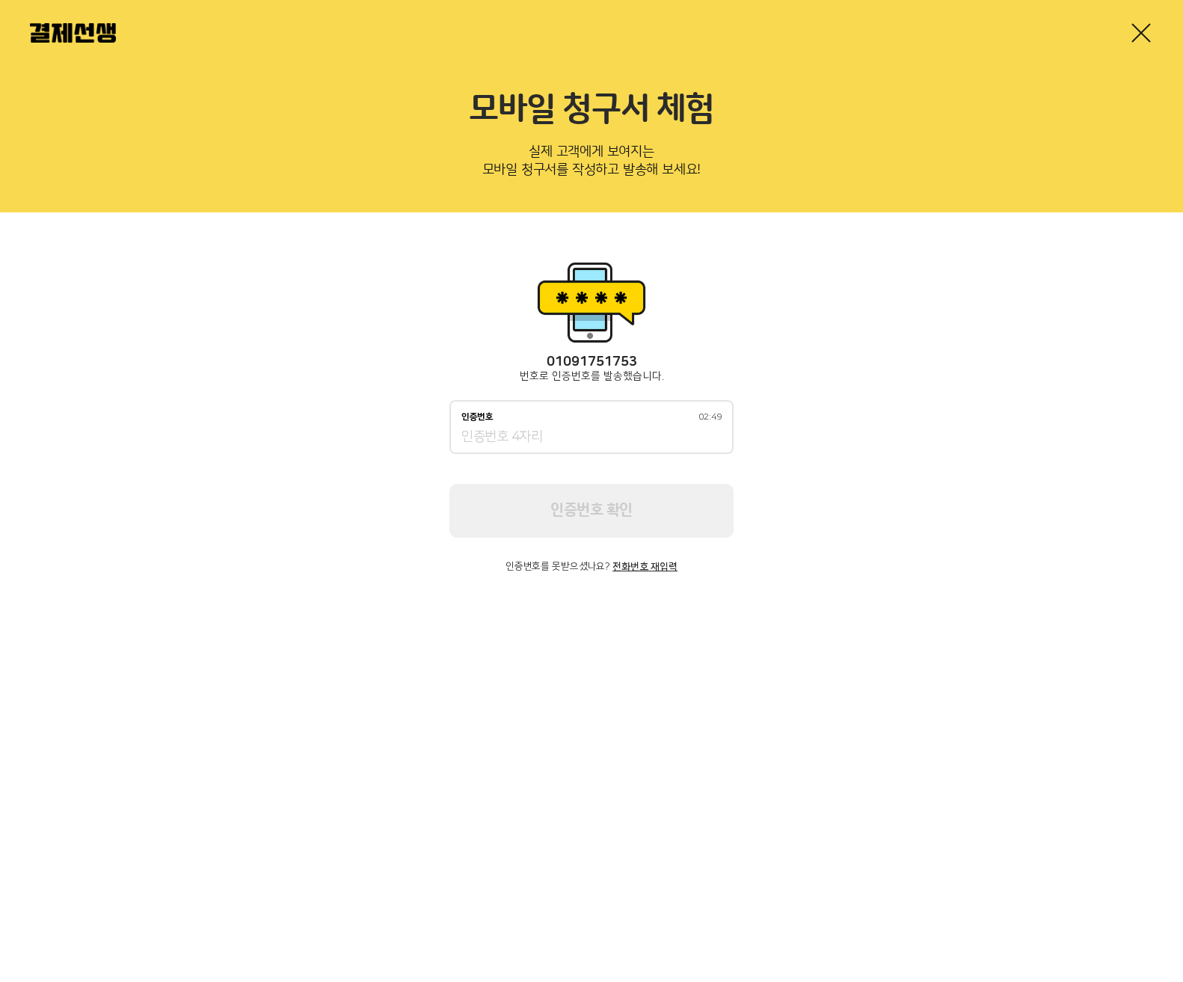 This screenshot has width=1183, height=982. What do you see at coordinates (591, 362) in the screenshot?
I see `p: 01091751753` at bounding box center [591, 362].